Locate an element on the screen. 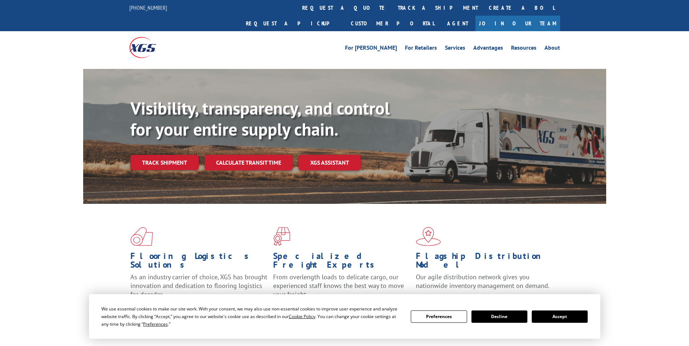 Image resolution: width=689 pixels, height=346 pixels. h1: Flagship Distribution Model is located at coordinates (484, 262).